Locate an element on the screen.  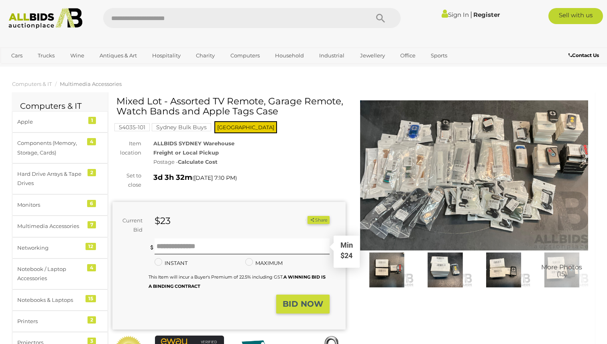
div: Item location is located at coordinates (127, 148).